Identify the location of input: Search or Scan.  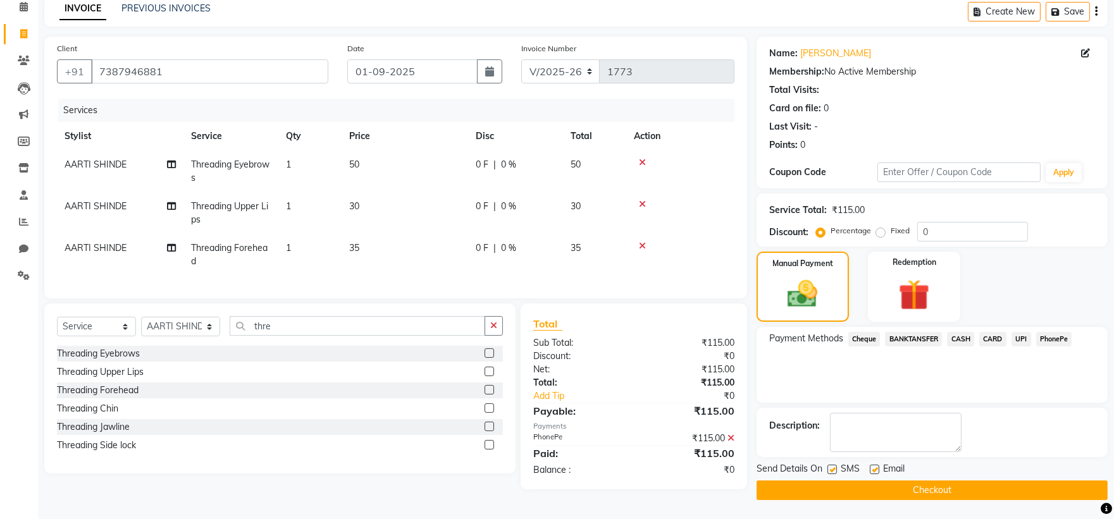
(357, 326).